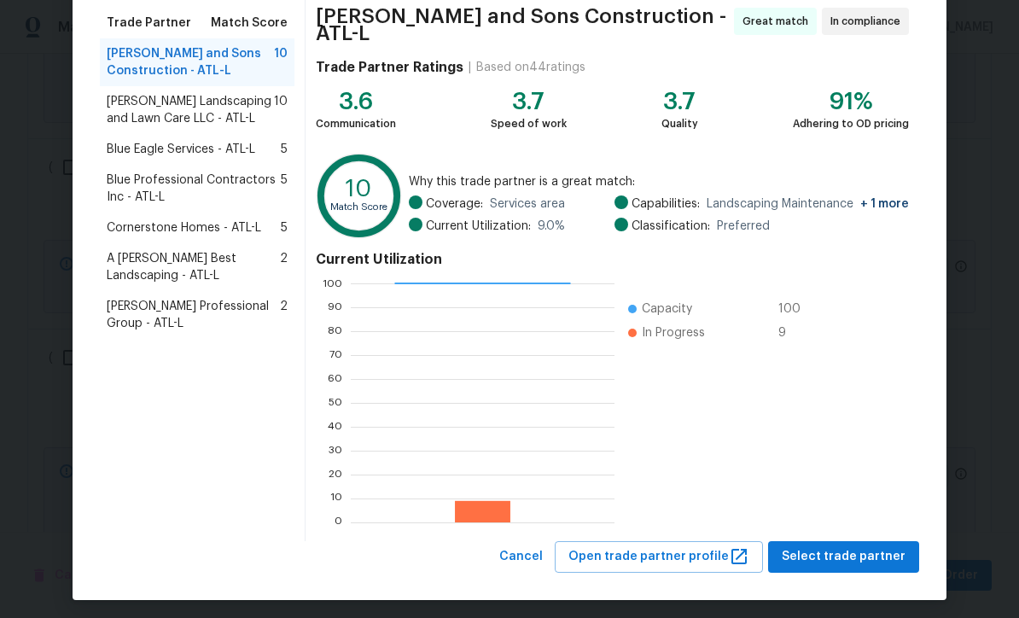 The height and width of the screenshot is (618, 1019). I want to click on h4: Trade Partner Ratings, so click(389, 67).